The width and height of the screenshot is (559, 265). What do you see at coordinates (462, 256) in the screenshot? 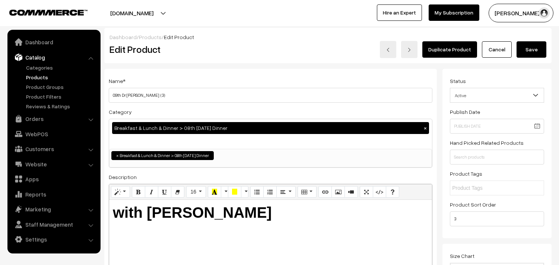
I see `label: Size Chart` at bounding box center [462, 256].